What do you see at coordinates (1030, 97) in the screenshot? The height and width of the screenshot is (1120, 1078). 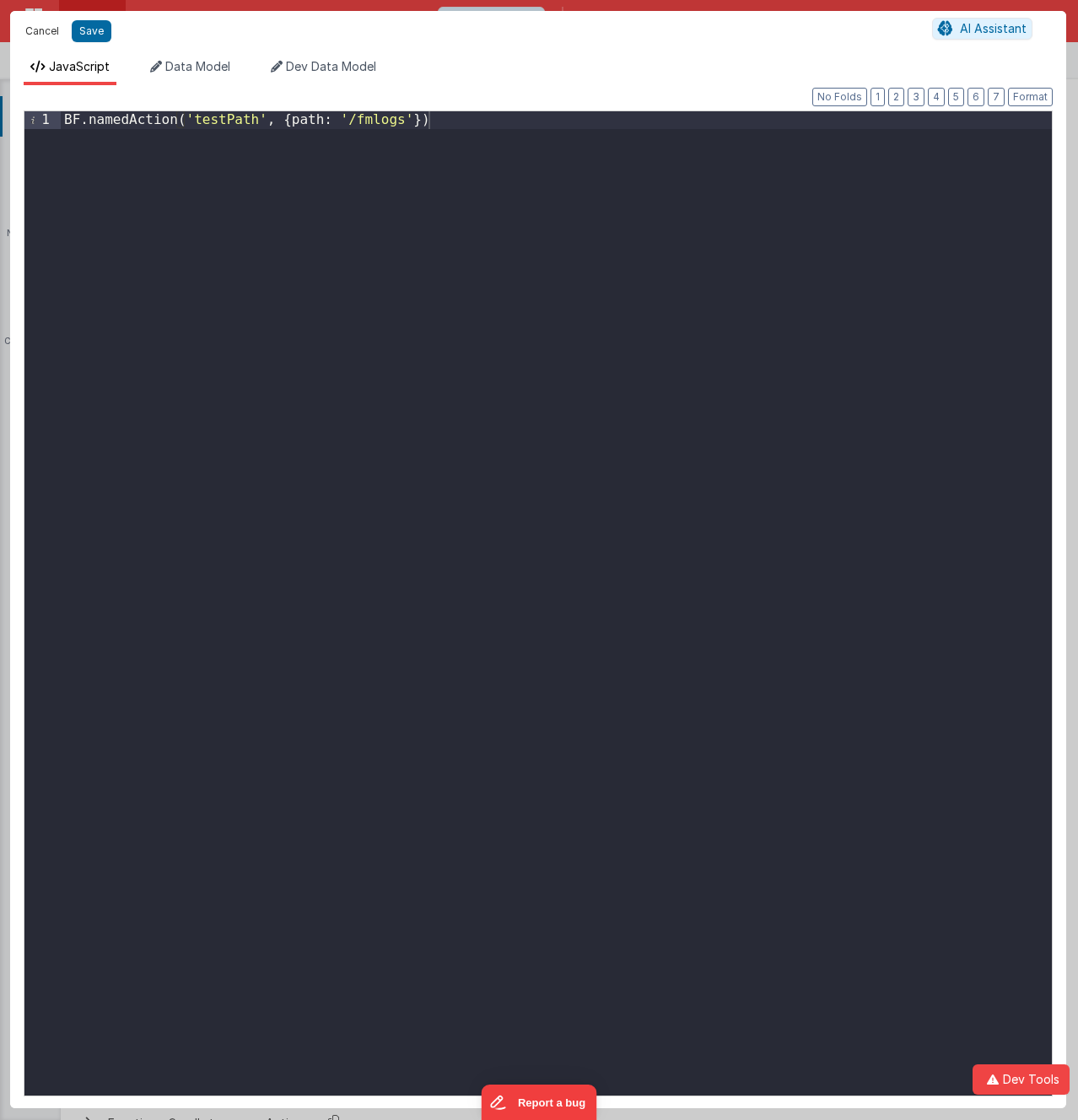 I see `button: Format` at bounding box center [1030, 97].